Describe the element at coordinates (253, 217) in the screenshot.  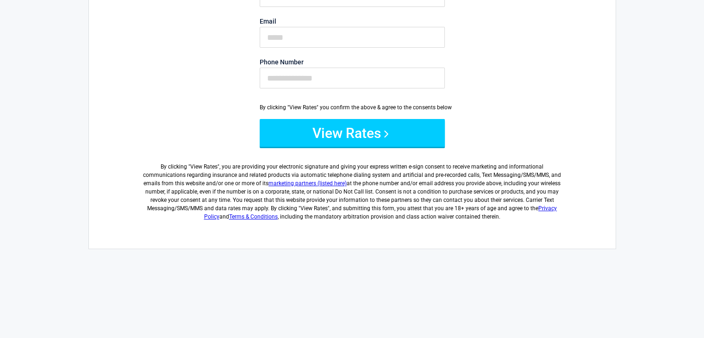
I see `a: Terms & Conditions` at that location.